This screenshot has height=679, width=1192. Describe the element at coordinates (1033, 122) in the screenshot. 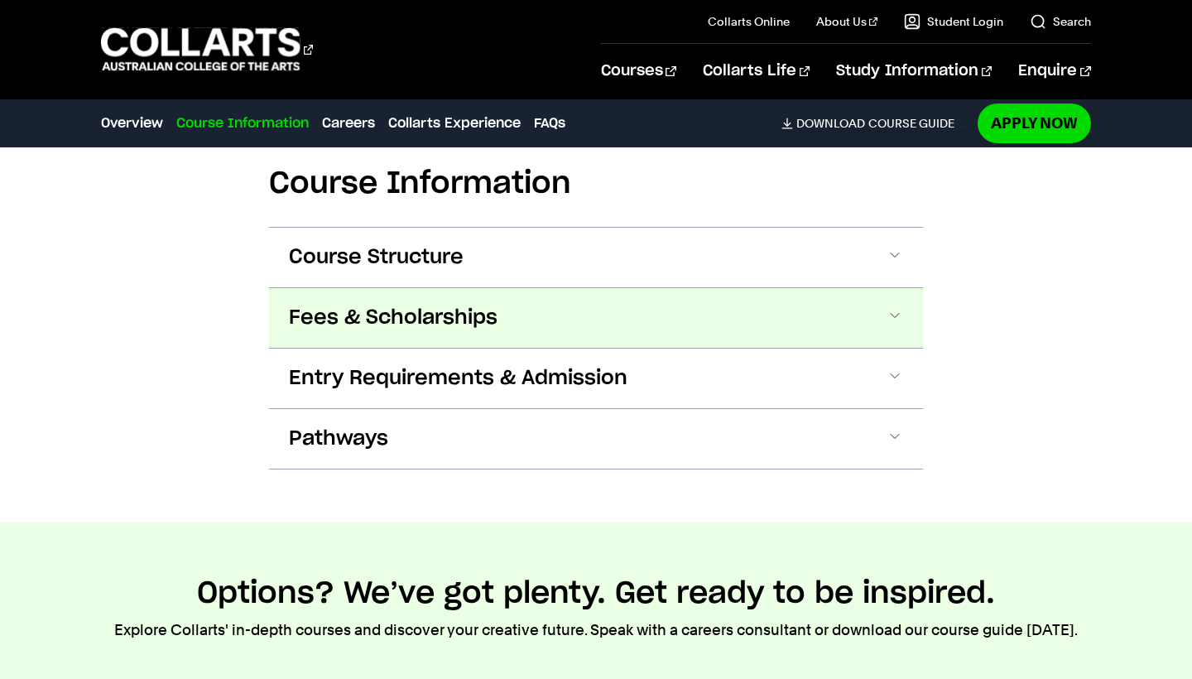

I see `a: Apply Now` at that location.